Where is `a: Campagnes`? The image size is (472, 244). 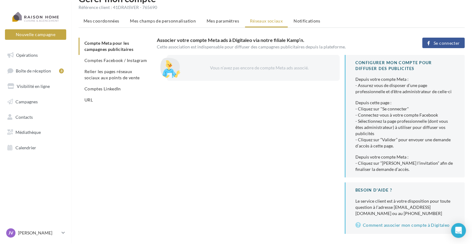 a: Campagnes is located at coordinates (36, 102).